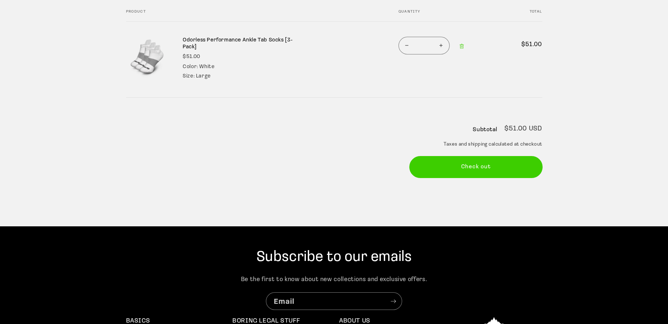 The width and height of the screenshot is (668, 324). I want to click on h2: Subscribe to our emails, so click(334, 257).